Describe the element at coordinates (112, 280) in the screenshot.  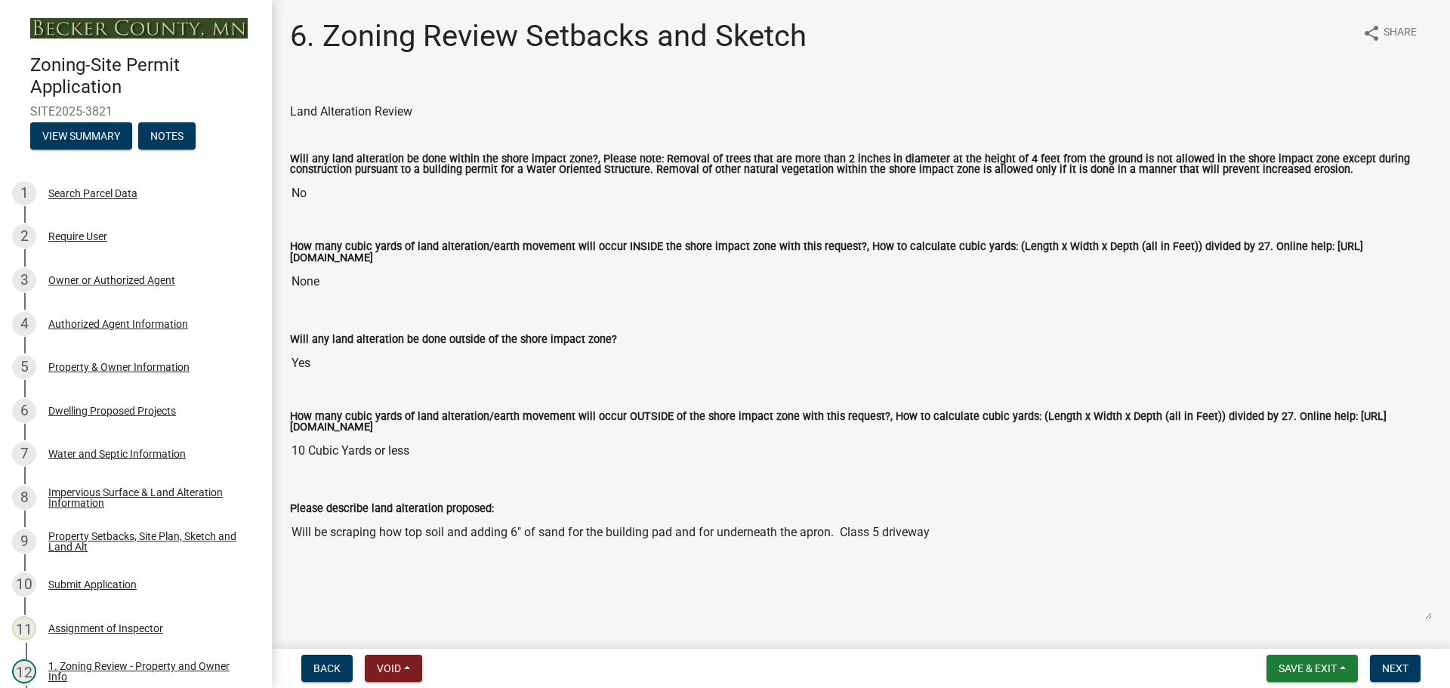
I see `div: Owner or Authorized Agent` at that location.